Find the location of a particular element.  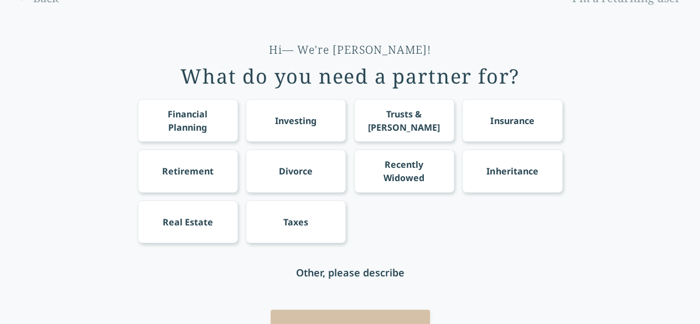

div: Investing is located at coordinates (296, 121).